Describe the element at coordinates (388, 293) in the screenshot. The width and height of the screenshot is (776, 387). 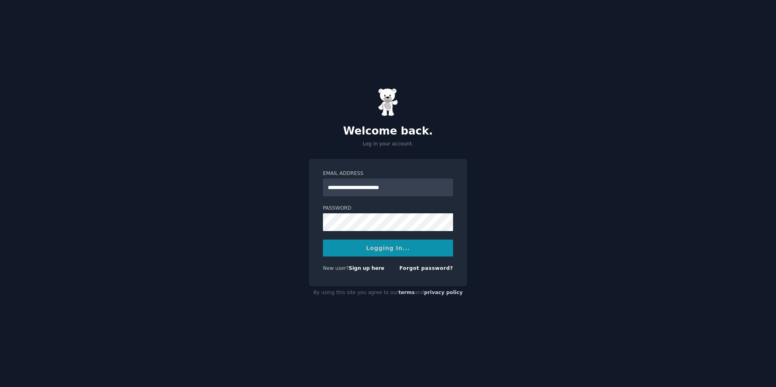
I see `div: By using this site you agree to our and` at that location.